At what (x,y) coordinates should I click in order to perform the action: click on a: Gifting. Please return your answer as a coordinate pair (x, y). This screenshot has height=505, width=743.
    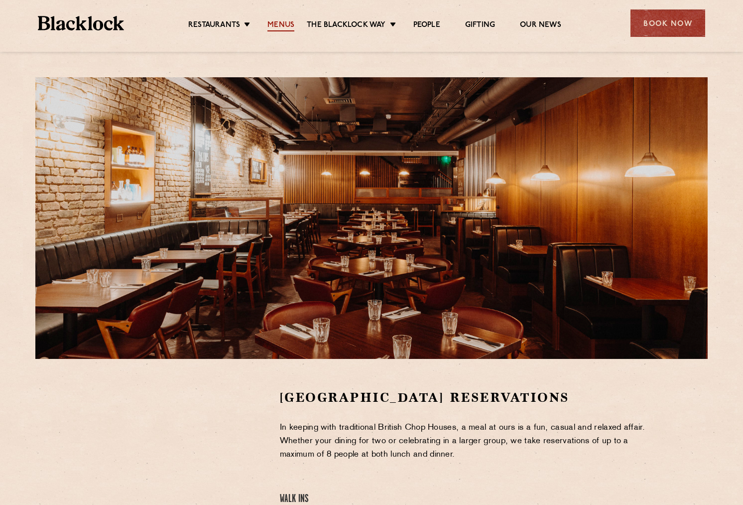
    Looking at the image, I should click on (480, 26).